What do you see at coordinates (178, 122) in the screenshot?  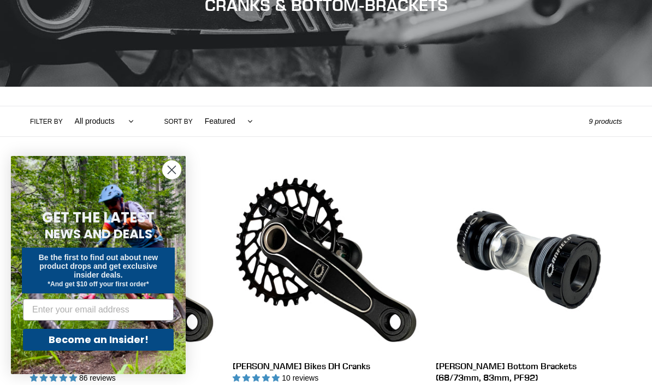 I see `label: Sort by` at bounding box center [178, 122].